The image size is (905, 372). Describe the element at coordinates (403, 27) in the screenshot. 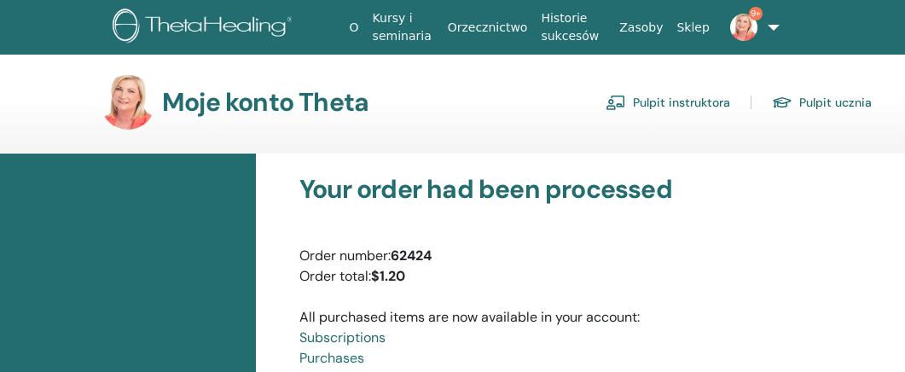

I see `a: Kursy i seminaria` at that location.